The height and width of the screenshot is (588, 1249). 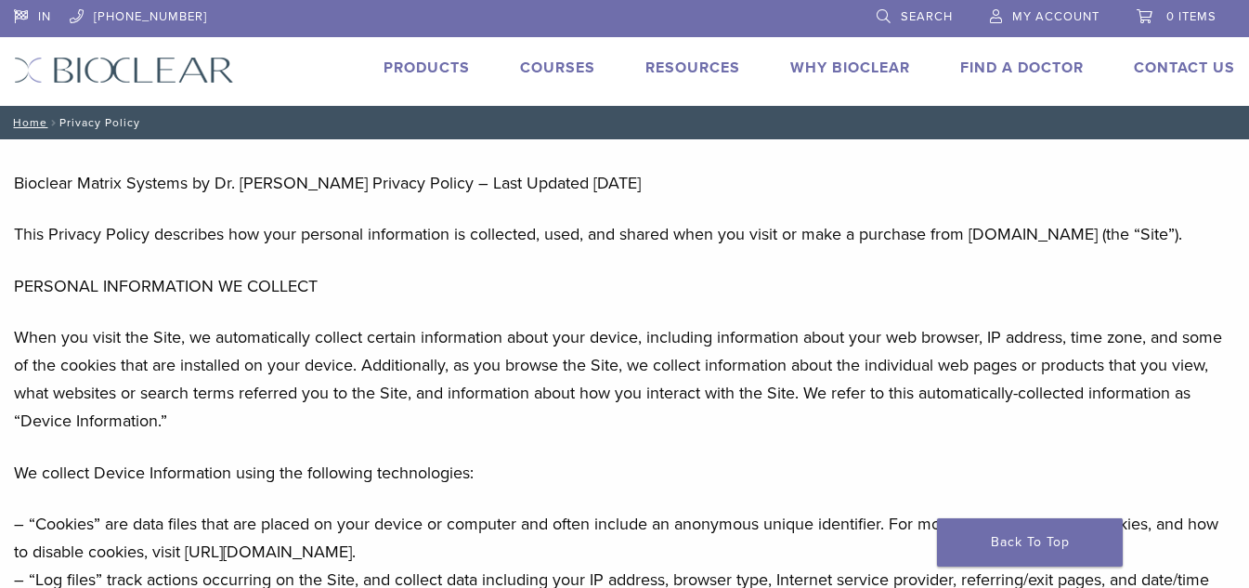 I want to click on span: Search, so click(x=927, y=17).